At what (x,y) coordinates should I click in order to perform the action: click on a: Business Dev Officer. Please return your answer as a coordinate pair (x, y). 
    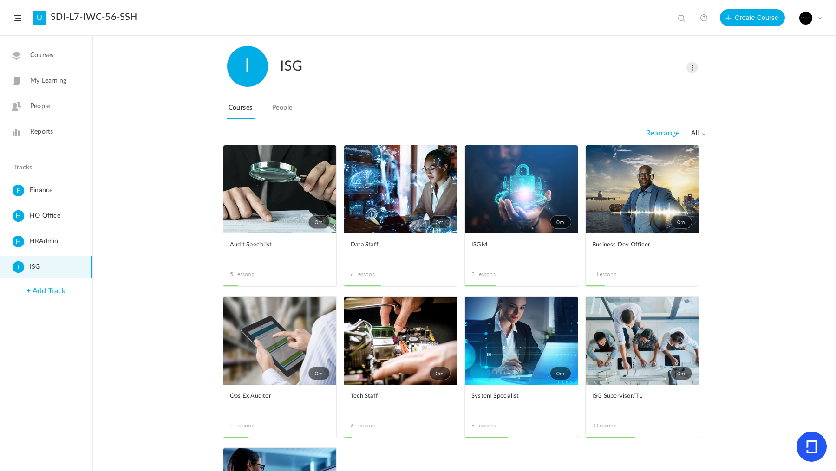
    Looking at the image, I should click on (642, 250).